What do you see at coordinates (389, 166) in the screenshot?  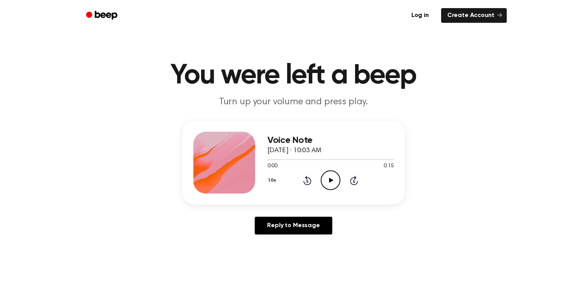 I see `span: 0:15` at bounding box center [389, 166].